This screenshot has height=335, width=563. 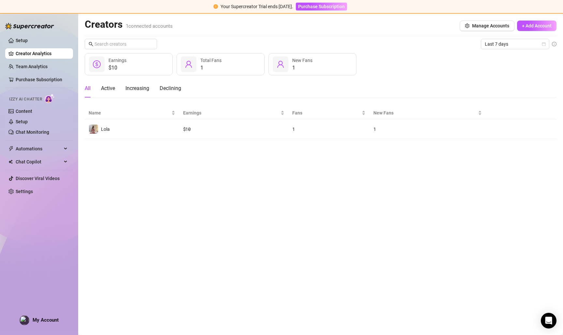 I want to click on div: $ 10, so click(x=234, y=129).